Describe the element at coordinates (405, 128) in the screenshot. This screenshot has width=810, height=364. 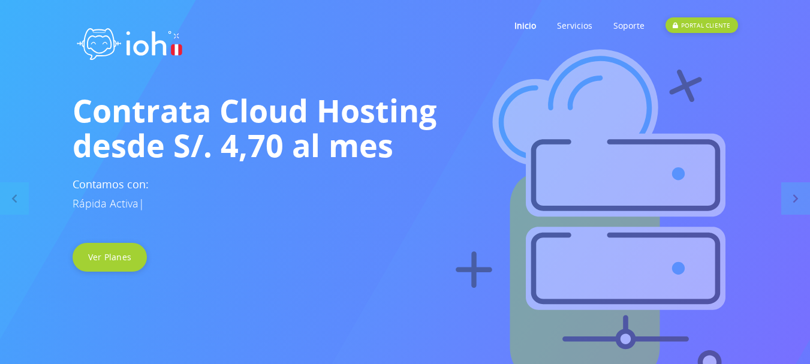
I see `h1: Contrata Cloud Hosting desde S/. 4,70 al mes` at that location.